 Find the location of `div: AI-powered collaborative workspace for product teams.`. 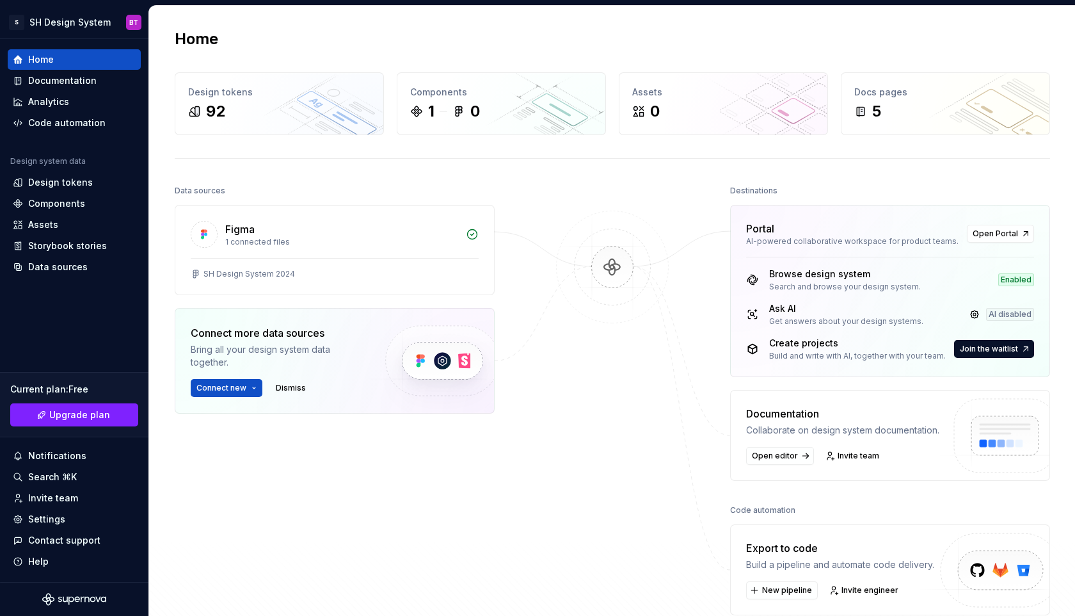

div: AI-powered collaborative workspace for product teams. is located at coordinates (852, 241).